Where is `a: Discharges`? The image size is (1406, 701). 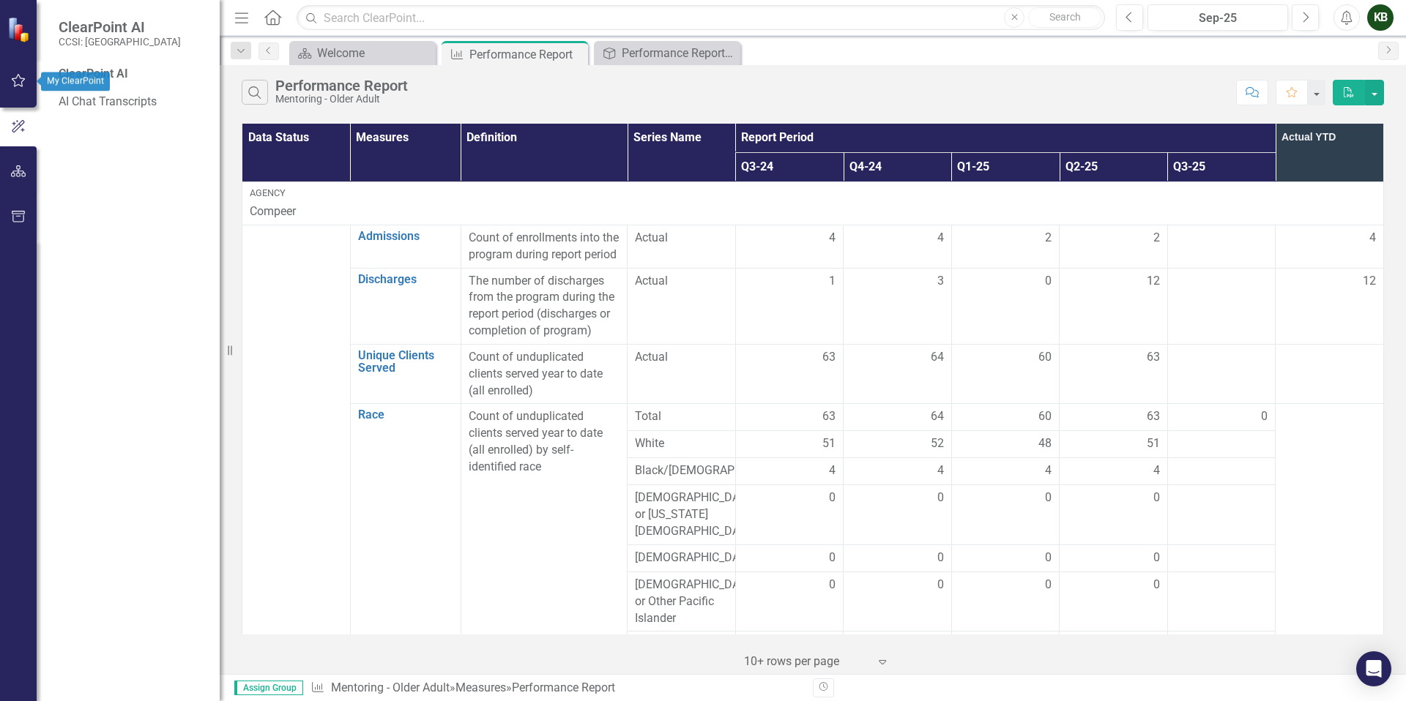 a: Discharges is located at coordinates (406, 280).